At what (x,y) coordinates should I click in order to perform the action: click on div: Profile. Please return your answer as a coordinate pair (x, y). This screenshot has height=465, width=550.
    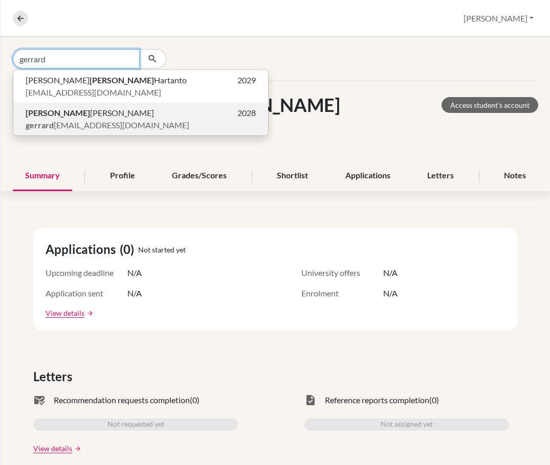
    Looking at the image, I should click on (122, 176).